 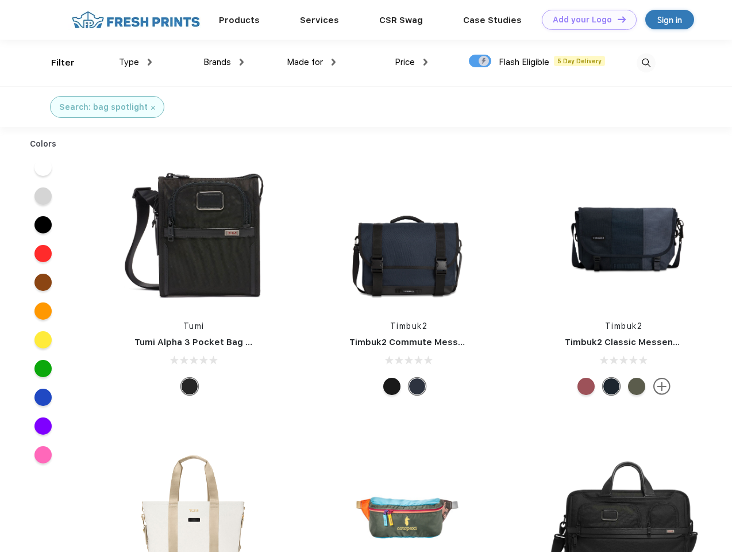 I want to click on div: Filter, so click(x=63, y=63).